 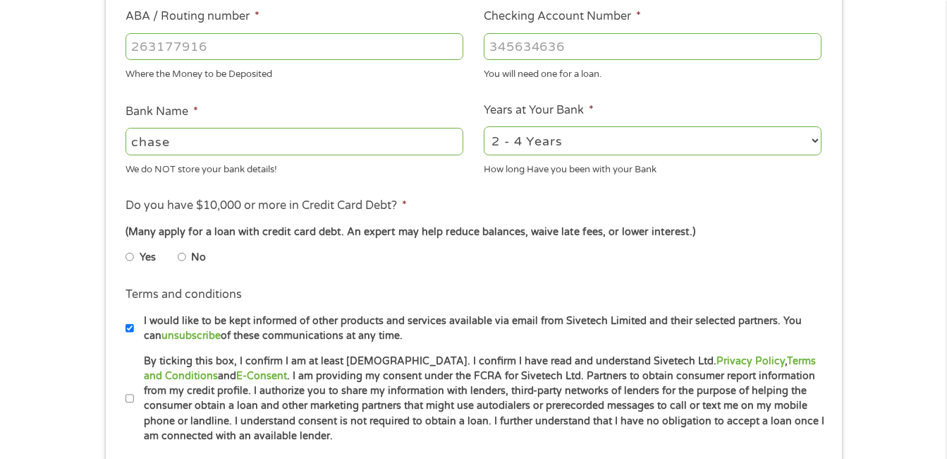 I want to click on div: We do NOT store your bank details!, so click(x=294, y=166).